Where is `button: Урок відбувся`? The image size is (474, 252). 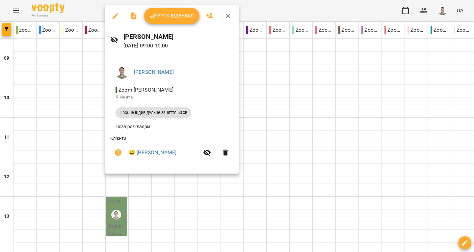
button: Урок відбувся is located at coordinates (172, 16).